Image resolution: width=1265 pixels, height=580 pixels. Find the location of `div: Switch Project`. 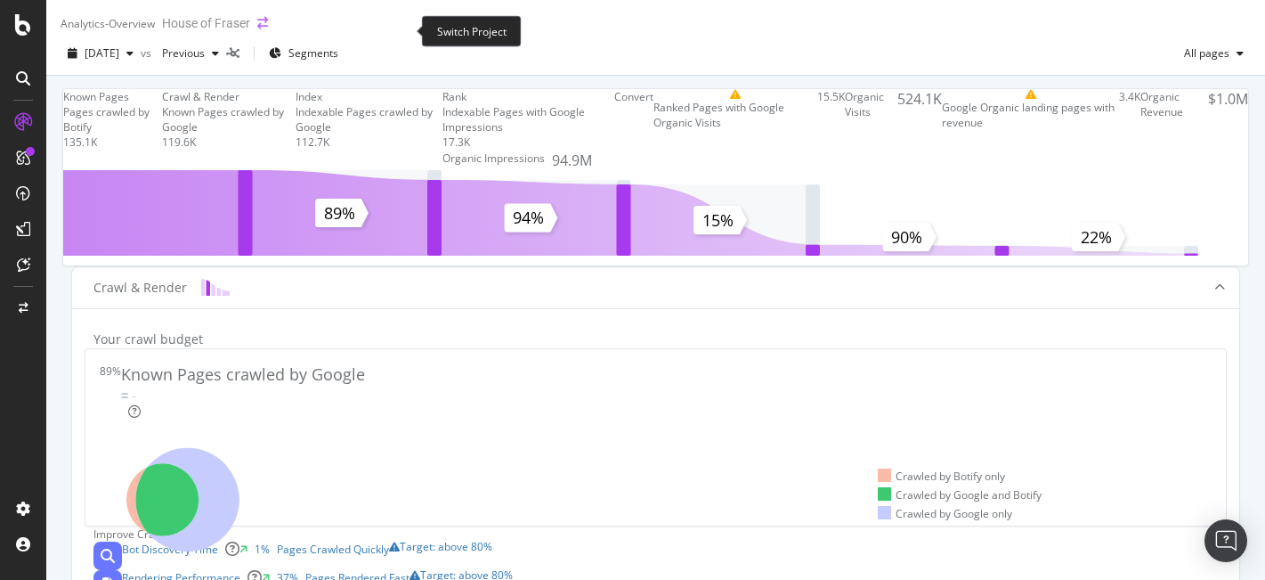

div: Switch Project is located at coordinates (472, 31).